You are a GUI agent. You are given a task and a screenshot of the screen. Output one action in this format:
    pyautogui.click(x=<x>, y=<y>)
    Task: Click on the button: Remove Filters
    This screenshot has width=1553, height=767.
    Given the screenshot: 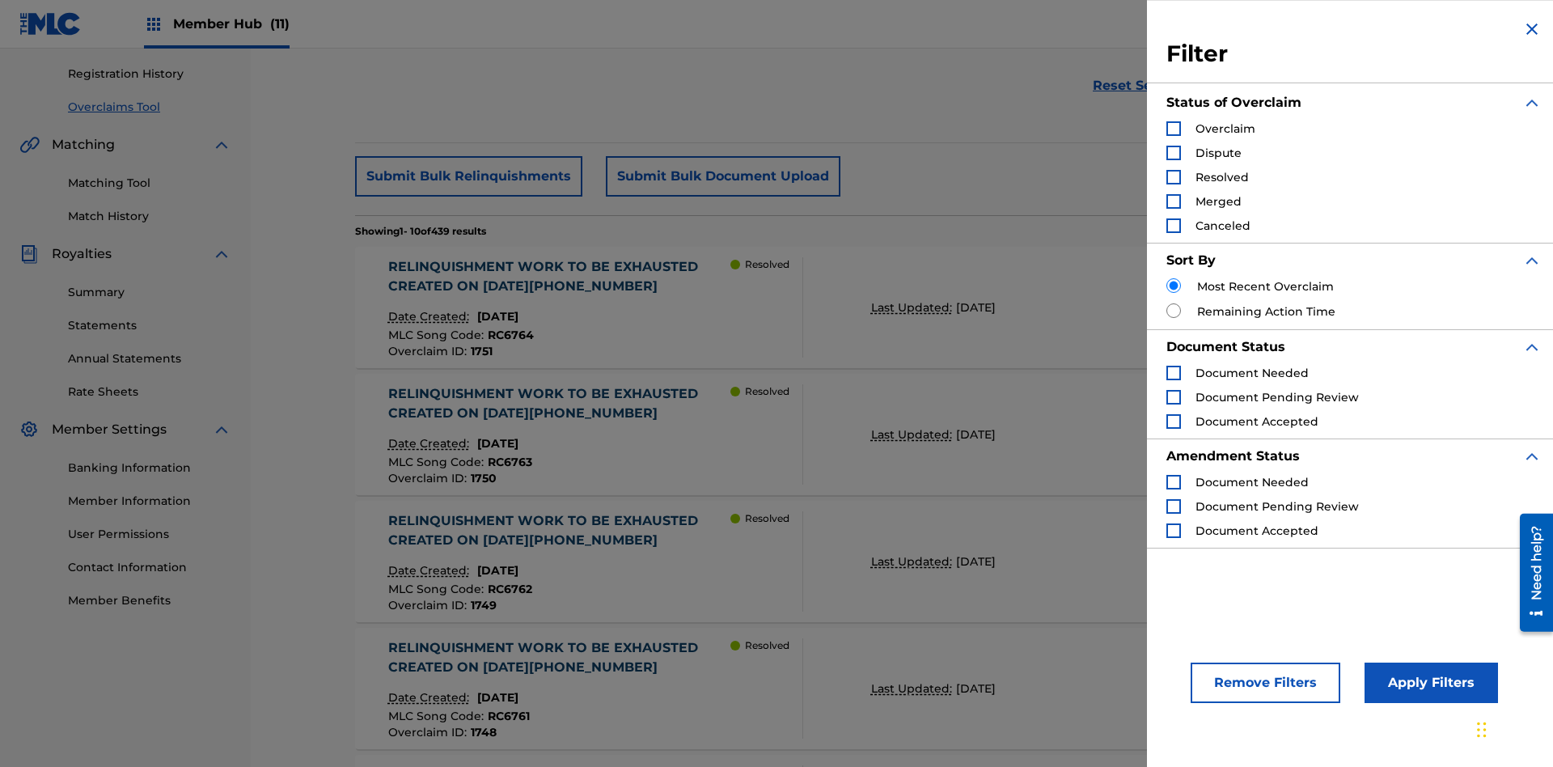 What is the action you would take?
    pyautogui.click(x=1265, y=683)
    